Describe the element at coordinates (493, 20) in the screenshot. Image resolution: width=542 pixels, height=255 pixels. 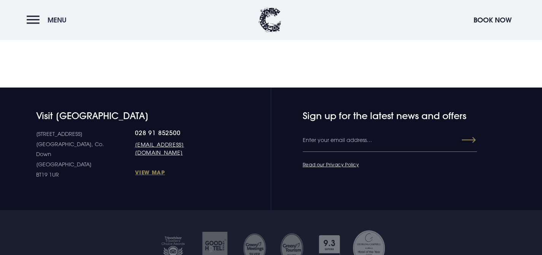
I see `button: Book Now` at that location.